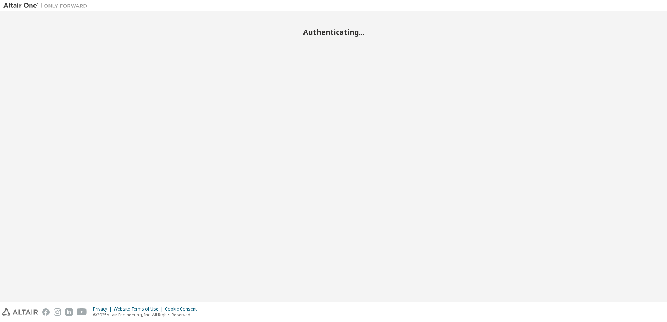  What do you see at coordinates (147, 315) in the screenshot?
I see `p: © 2025 Altair Engineering, Inc. All Rights Reserved.` at bounding box center [147, 315].